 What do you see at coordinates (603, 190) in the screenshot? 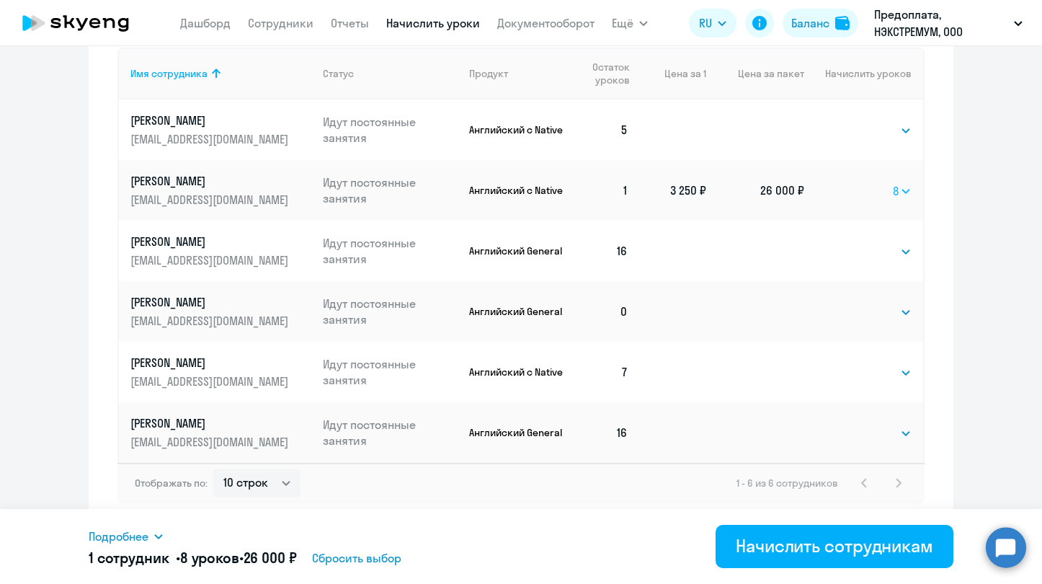
I see `td: 1` at bounding box center [603, 190].